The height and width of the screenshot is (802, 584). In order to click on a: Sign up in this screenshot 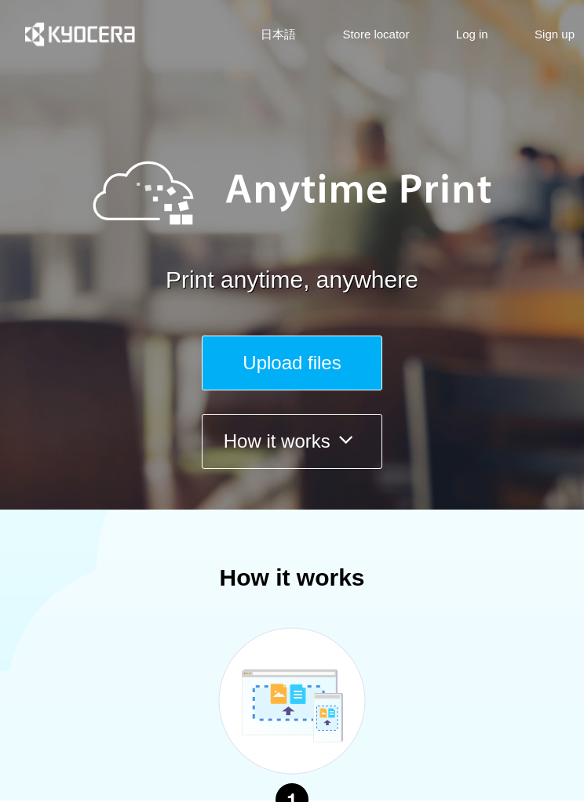, I will do `click(554, 34)`.